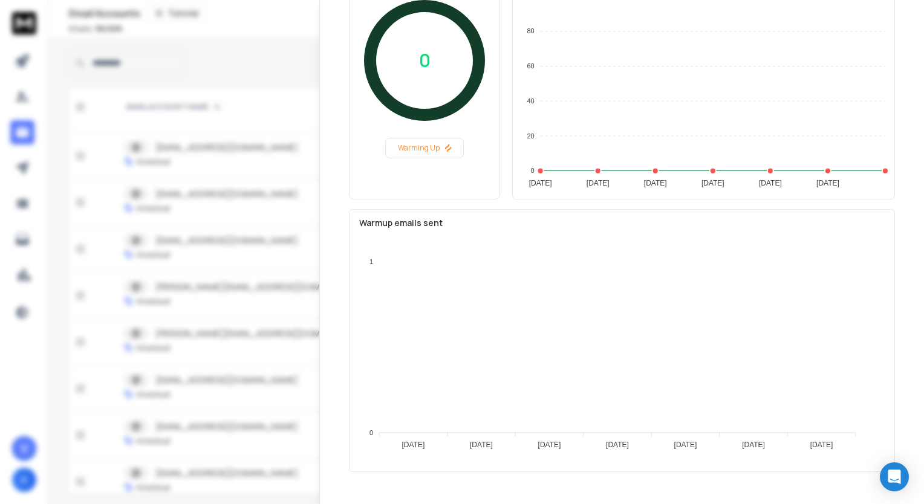 This screenshot has width=924, height=504. Describe the element at coordinates (530, 101) in the screenshot. I see `tspan: 40` at that location.